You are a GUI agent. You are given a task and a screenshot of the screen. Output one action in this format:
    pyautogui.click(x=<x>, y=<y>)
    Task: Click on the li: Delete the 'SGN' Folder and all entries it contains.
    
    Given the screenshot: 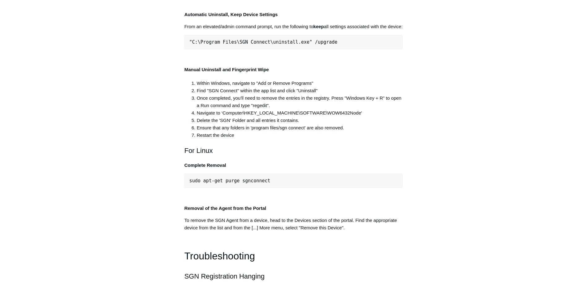 What is the action you would take?
    pyautogui.click(x=300, y=120)
    